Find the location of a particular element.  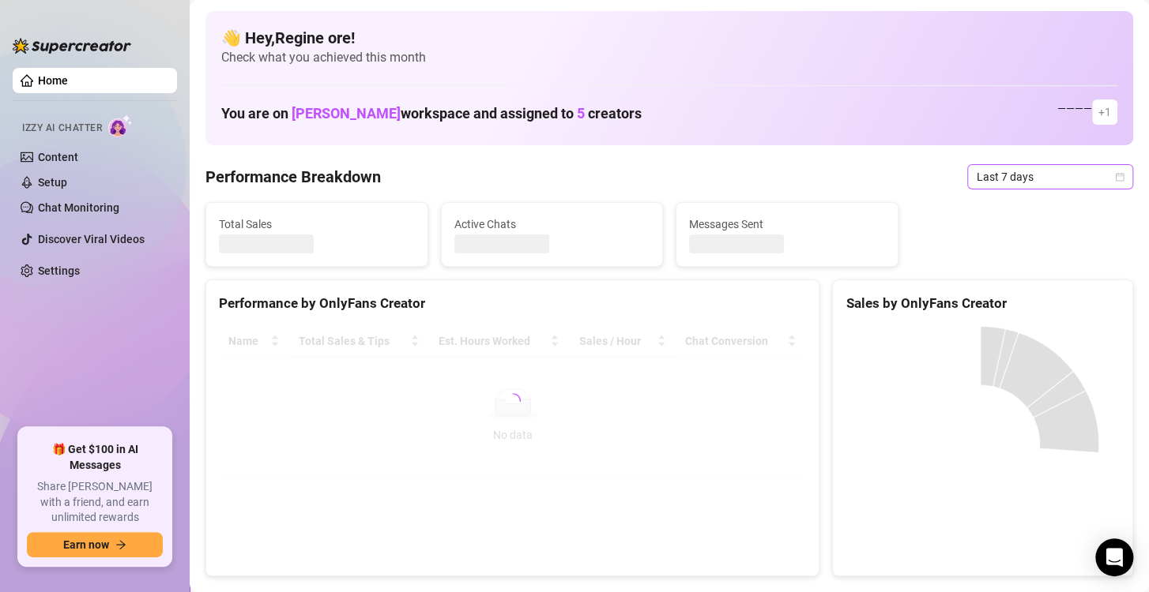

span: Total Sales is located at coordinates (317, 224).